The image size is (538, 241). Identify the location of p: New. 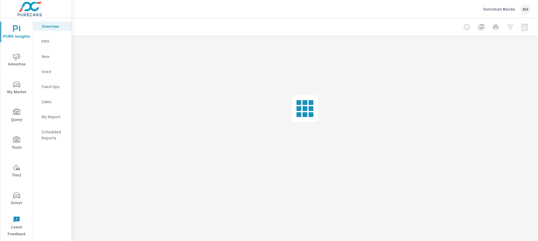
(54, 56).